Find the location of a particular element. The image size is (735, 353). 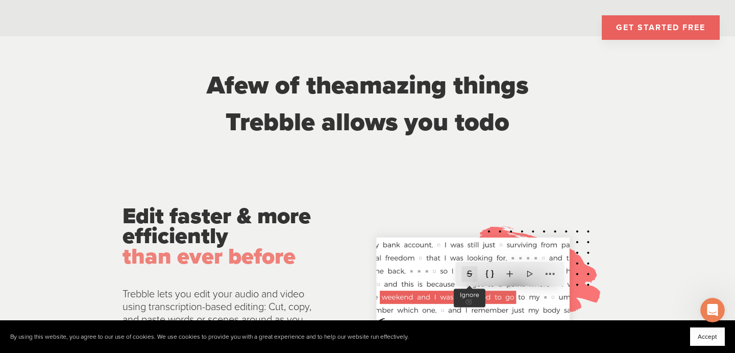

button: Accept is located at coordinates (707, 336).